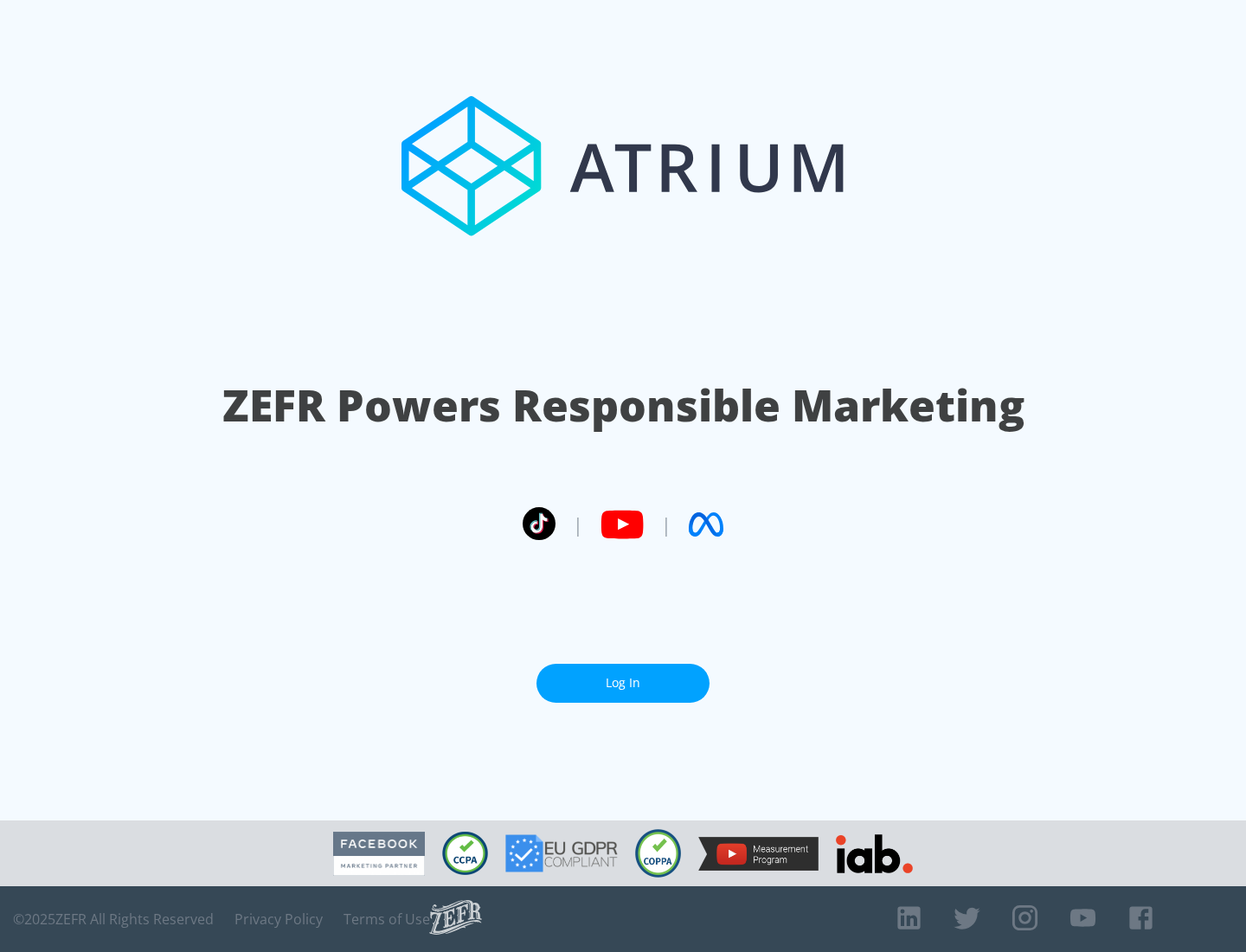  Describe the element at coordinates (465, 853) in the screenshot. I see `img: CCPA Compliant` at that location.